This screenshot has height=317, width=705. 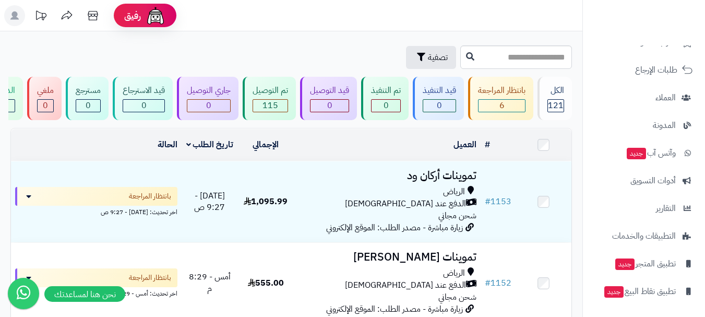 What do you see at coordinates (645, 264) in the screenshot?
I see `span: تطبيق المتجر` at bounding box center [645, 264].